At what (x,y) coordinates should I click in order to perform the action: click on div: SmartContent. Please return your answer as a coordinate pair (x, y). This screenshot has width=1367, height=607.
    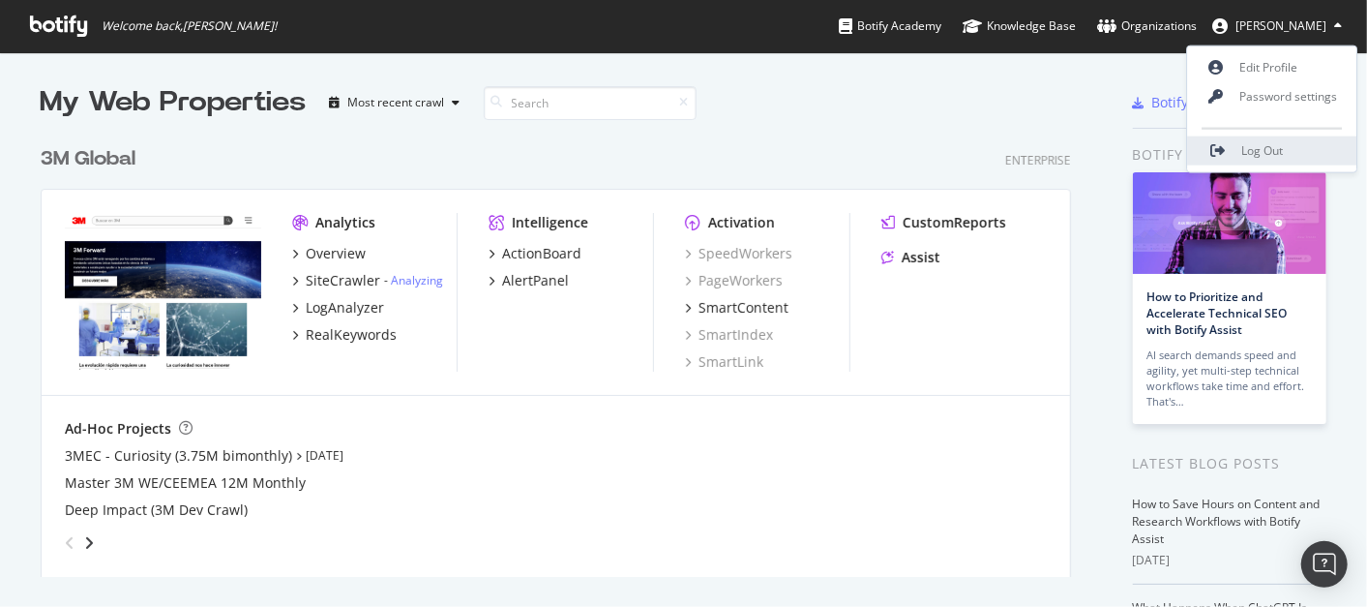
    Looking at the image, I should click on (743, 308).